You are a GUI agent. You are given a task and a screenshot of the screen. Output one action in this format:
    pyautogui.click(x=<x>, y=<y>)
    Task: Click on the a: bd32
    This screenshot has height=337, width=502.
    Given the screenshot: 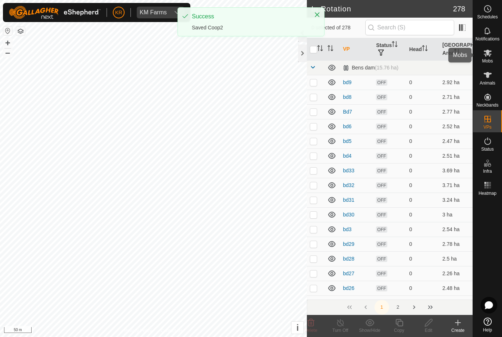 What is the action you would take?
    pyautogui.click(x=348, y=185)
    